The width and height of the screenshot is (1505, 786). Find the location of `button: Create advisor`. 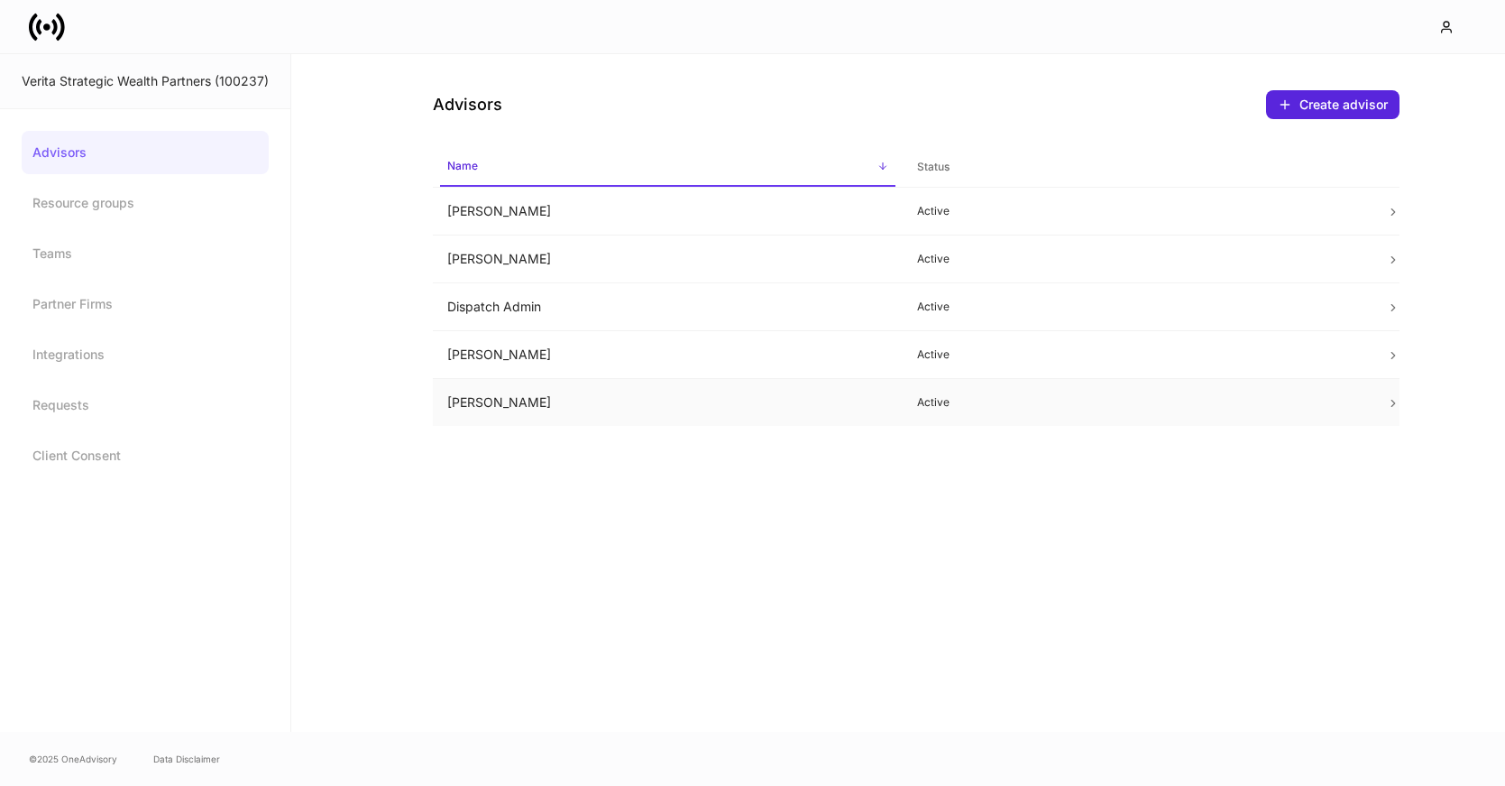

button: Create advisor is located at coordinates (1333, 105).